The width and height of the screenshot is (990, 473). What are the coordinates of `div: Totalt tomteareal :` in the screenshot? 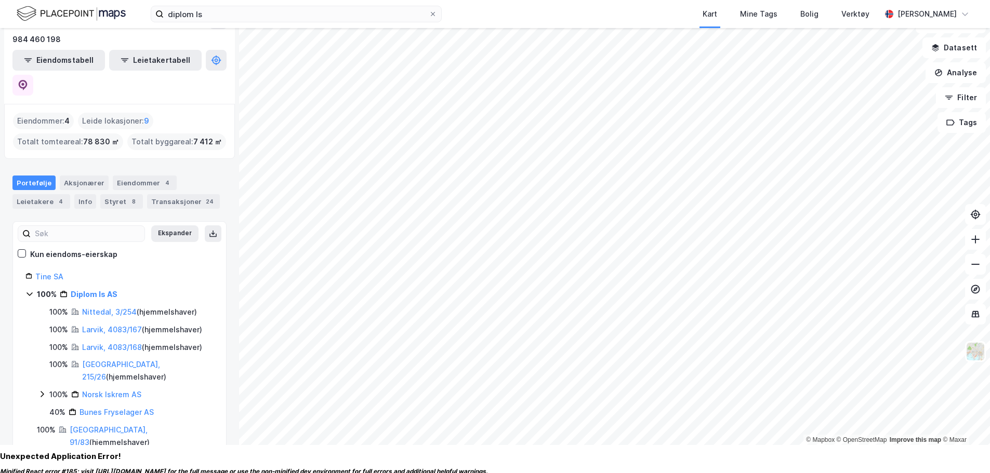 It's located at (68, 142).